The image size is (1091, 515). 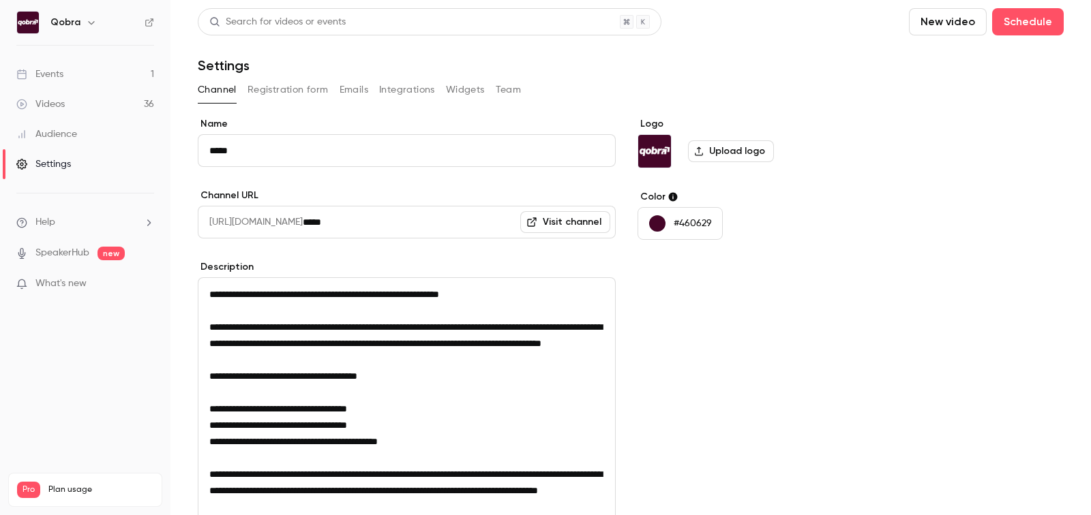 I want to click on button: #460629, so click(x=680, y=224).